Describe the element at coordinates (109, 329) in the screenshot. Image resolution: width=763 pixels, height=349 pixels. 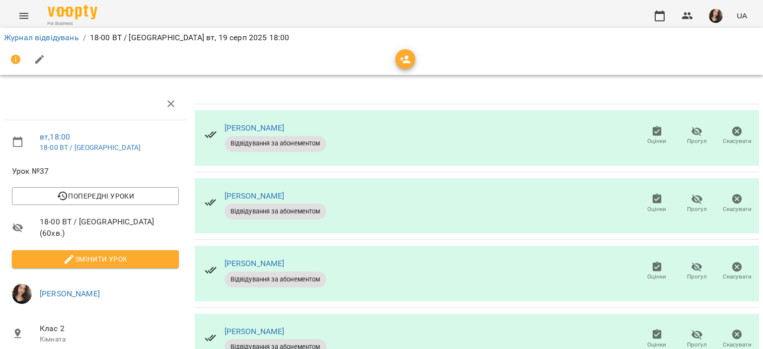
I see `span: Клас 2` at that location.